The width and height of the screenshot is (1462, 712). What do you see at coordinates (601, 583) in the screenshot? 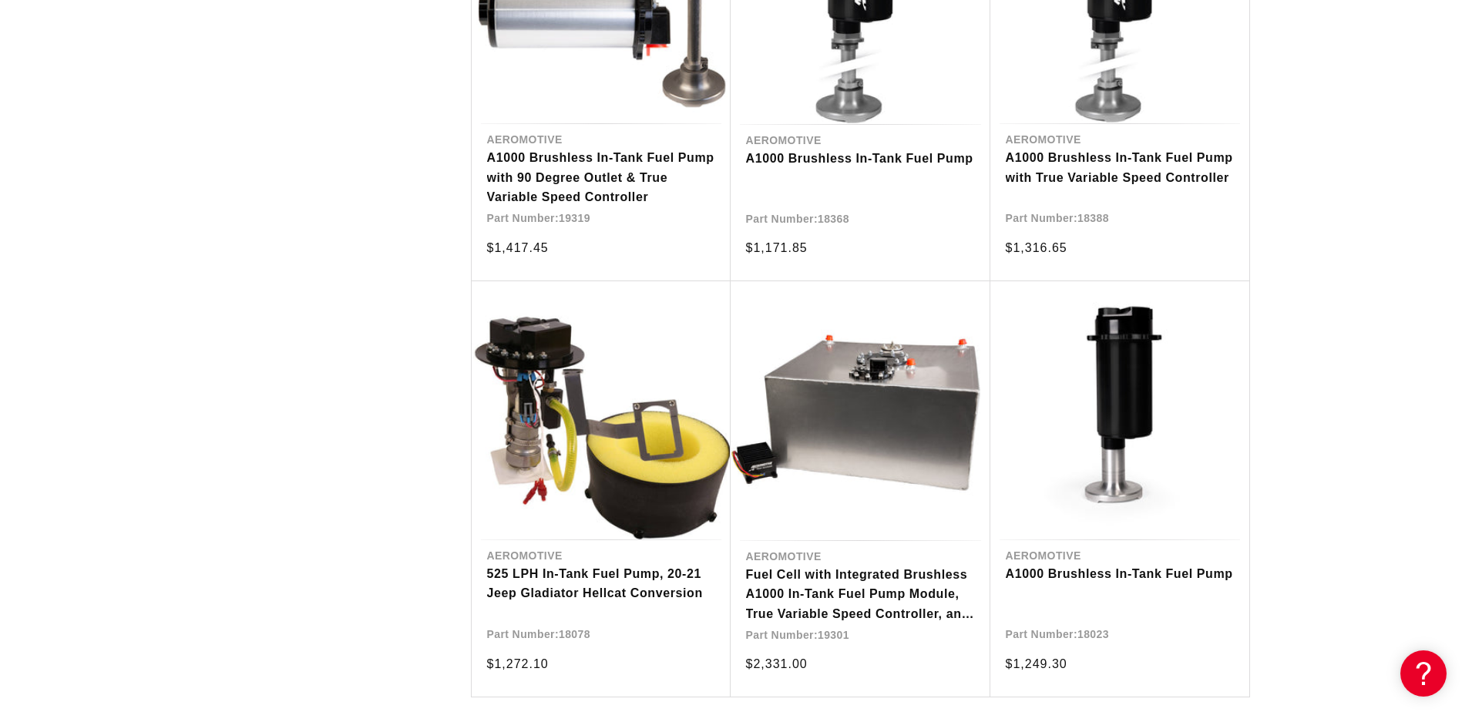
I see `a: 525 LPH In-Tank Fuel Pump, 20-21 Jeep Gladiator Hellcat Conversion` at bounding box center [601, 583].